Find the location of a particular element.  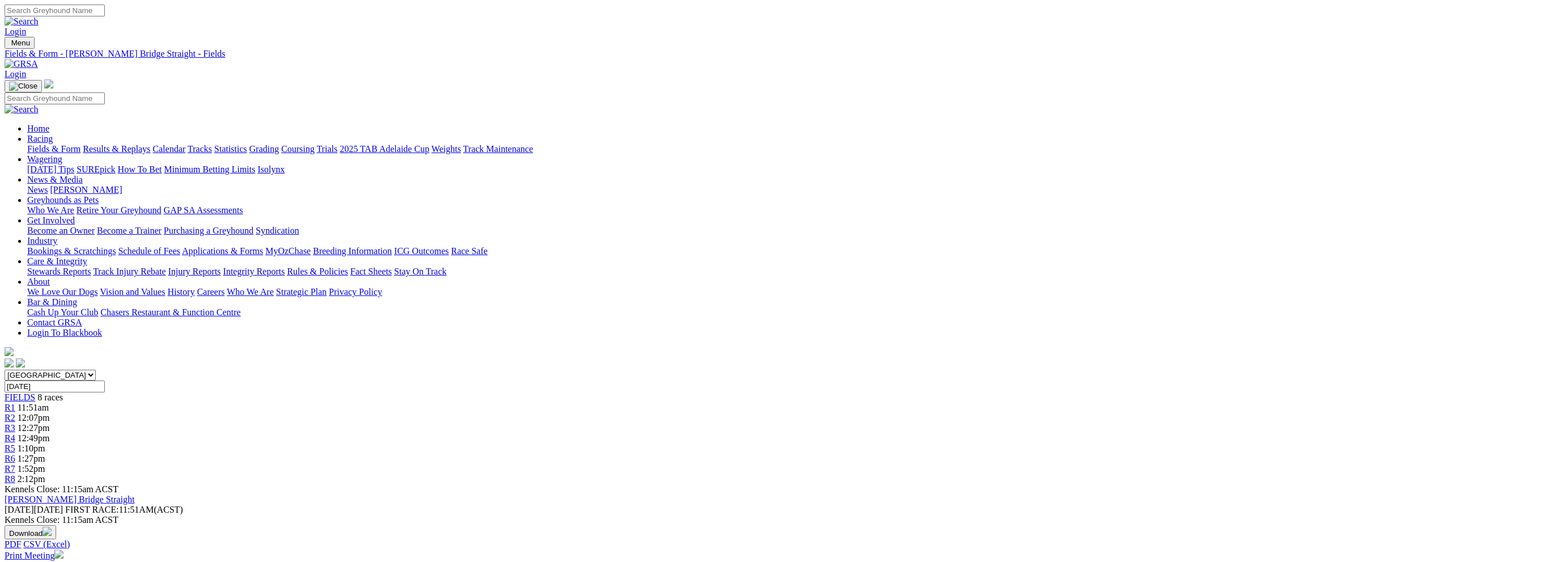

a: 2025 TAB Adelaide Cup is located at coordinates (384, 149).